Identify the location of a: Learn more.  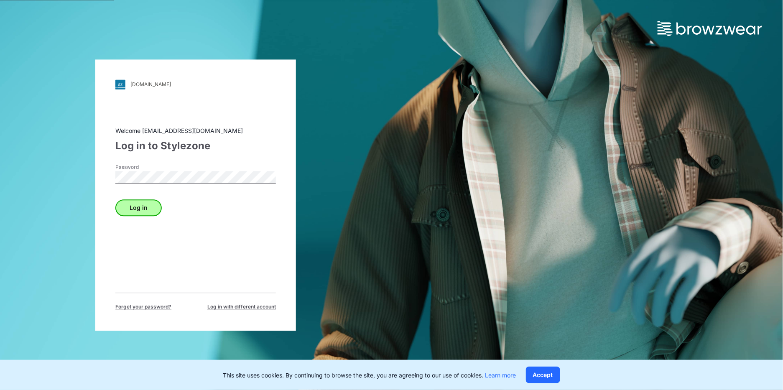
(500, 375).